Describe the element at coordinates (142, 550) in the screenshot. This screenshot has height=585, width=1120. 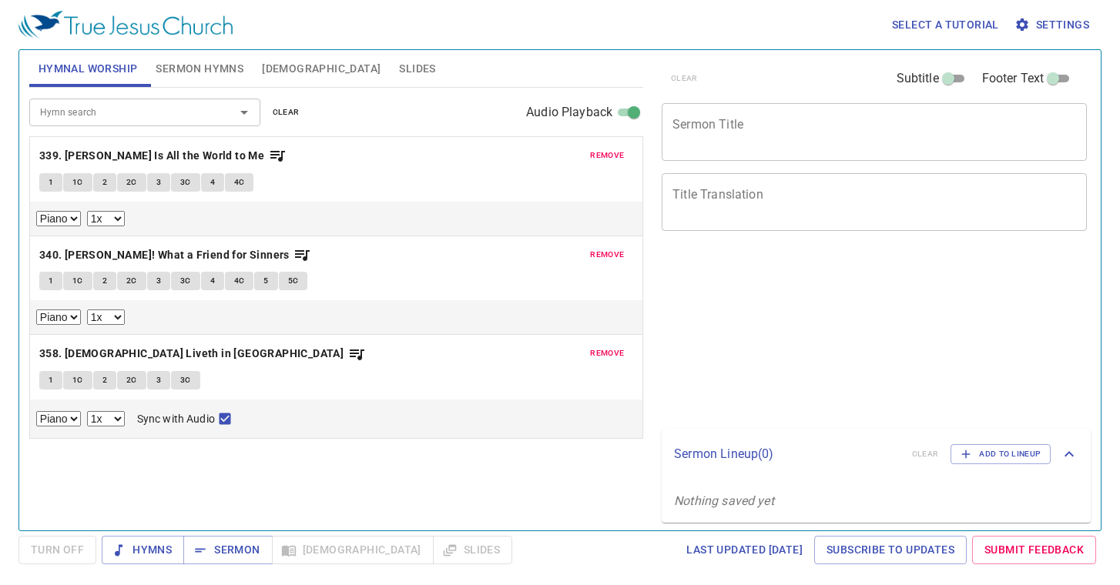
I see `button: Hymns` at that location.